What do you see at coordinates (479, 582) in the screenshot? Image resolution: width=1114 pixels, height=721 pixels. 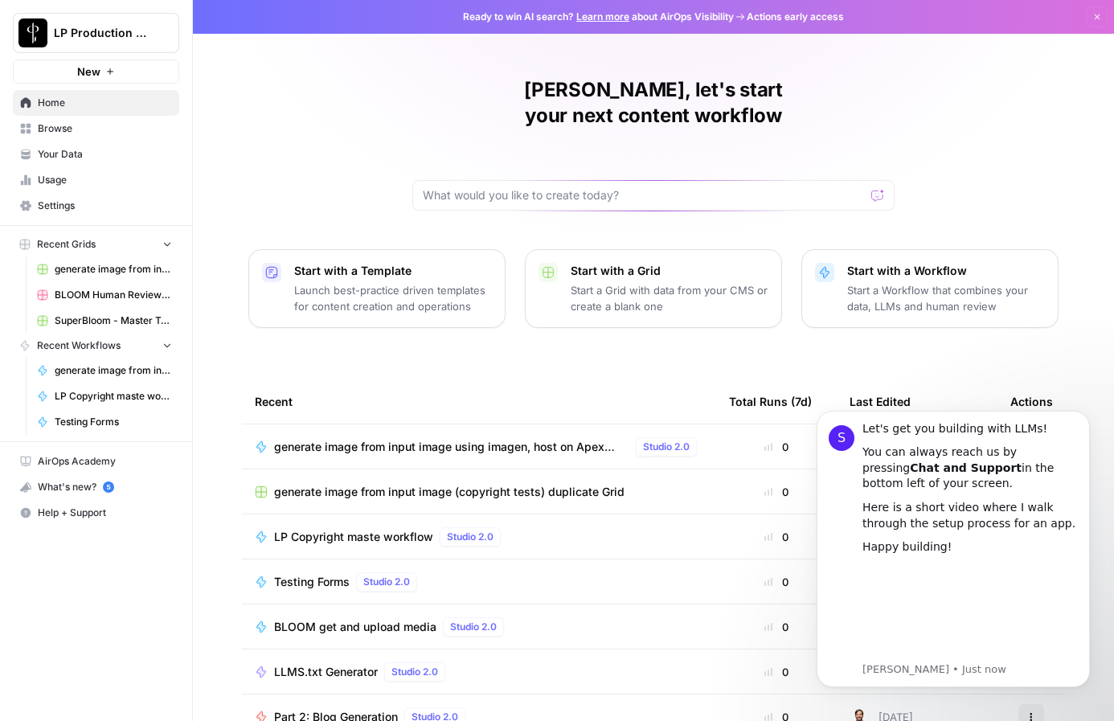 I see `a: Testing FormsStudio 2.0` at bounding box center [479, 582].